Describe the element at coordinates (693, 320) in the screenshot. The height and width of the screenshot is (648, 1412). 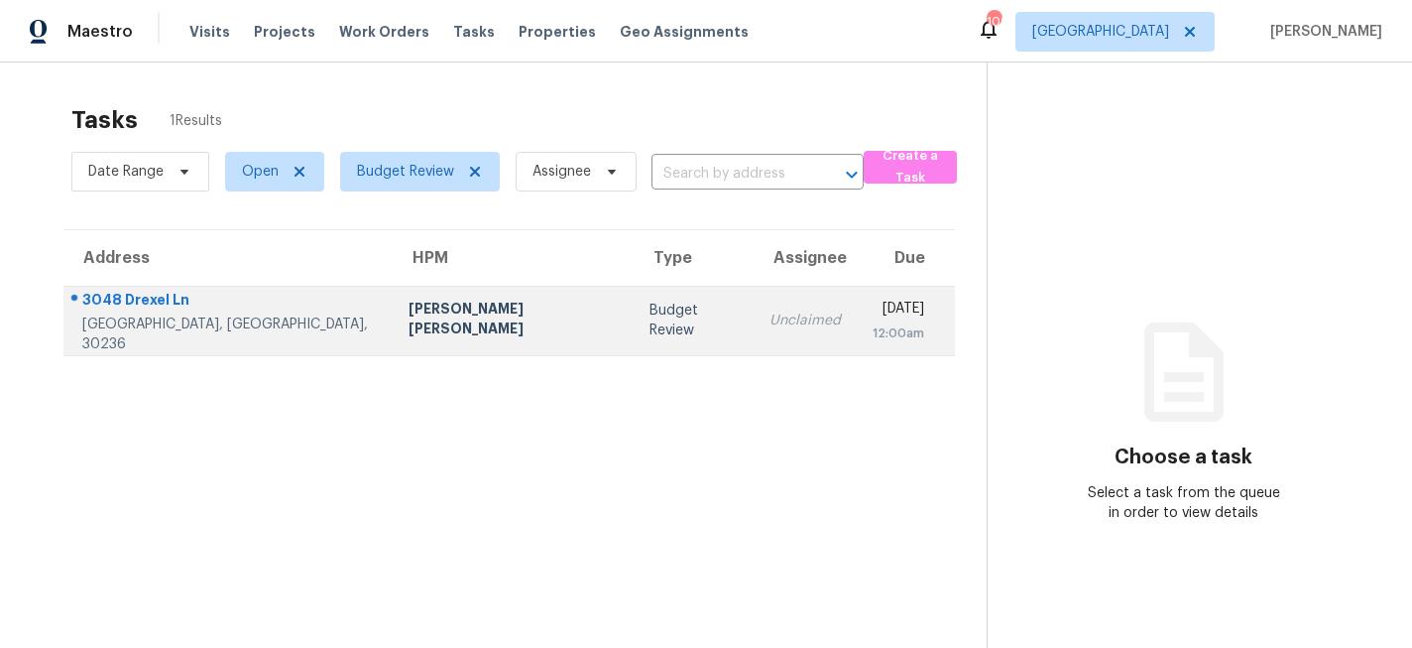
I see `div: Budget Review` at that location.